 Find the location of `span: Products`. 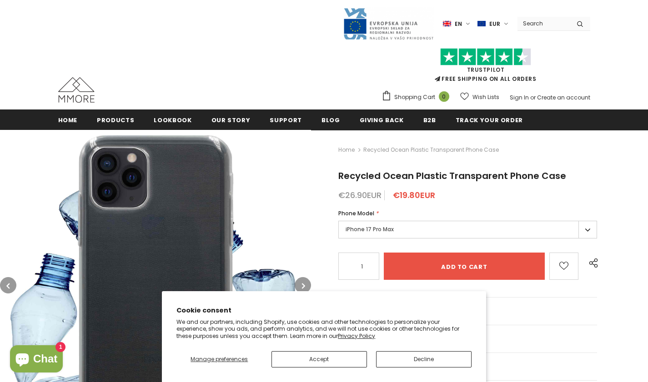

span: Products is located at coordinates (116, 120).